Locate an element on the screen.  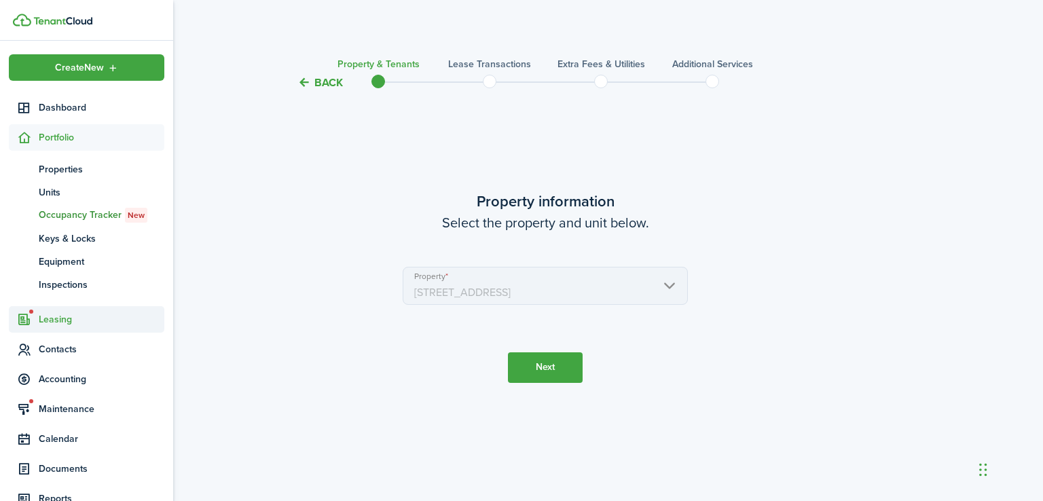
a: Keys & Locks is located at coordinates (86, 238).